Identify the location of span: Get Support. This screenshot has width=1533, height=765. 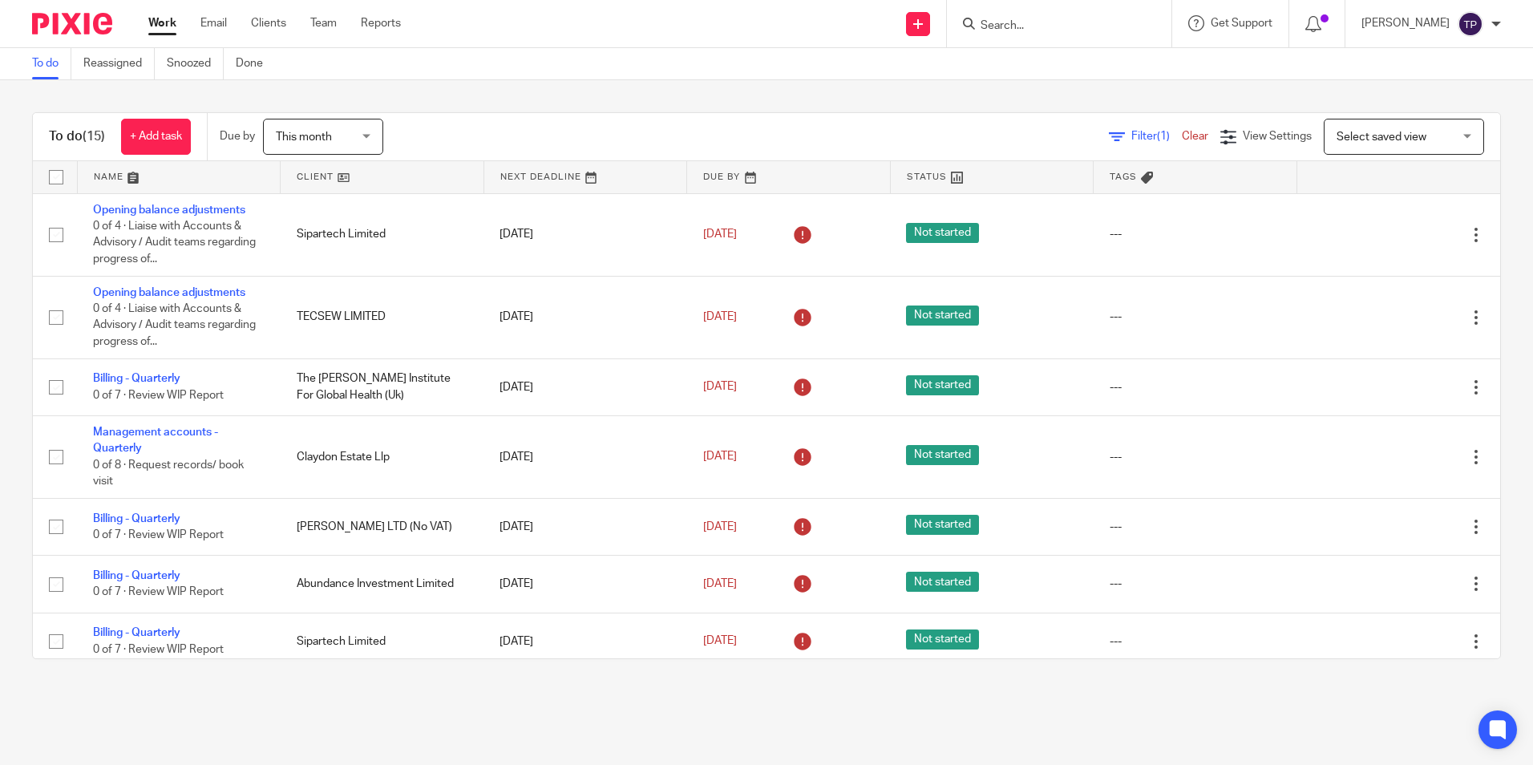
(1241, 23).